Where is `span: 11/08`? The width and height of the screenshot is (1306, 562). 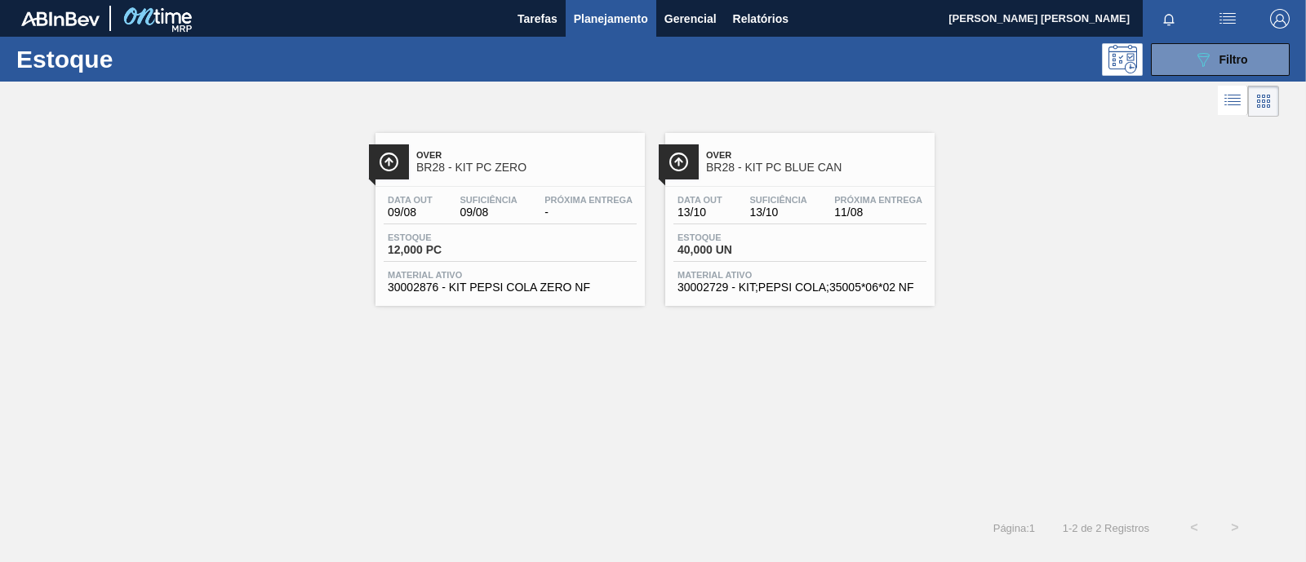
span: 11/08 is located at coordinates (878, 212).